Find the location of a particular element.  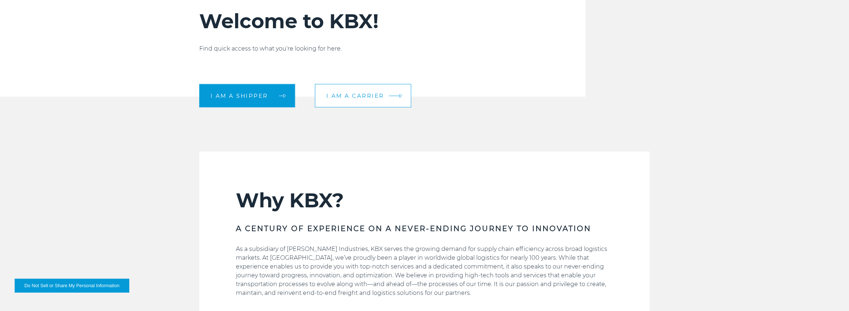

button: Do Not Sell or Share My Personal Information is located at coordinates (72, 286).